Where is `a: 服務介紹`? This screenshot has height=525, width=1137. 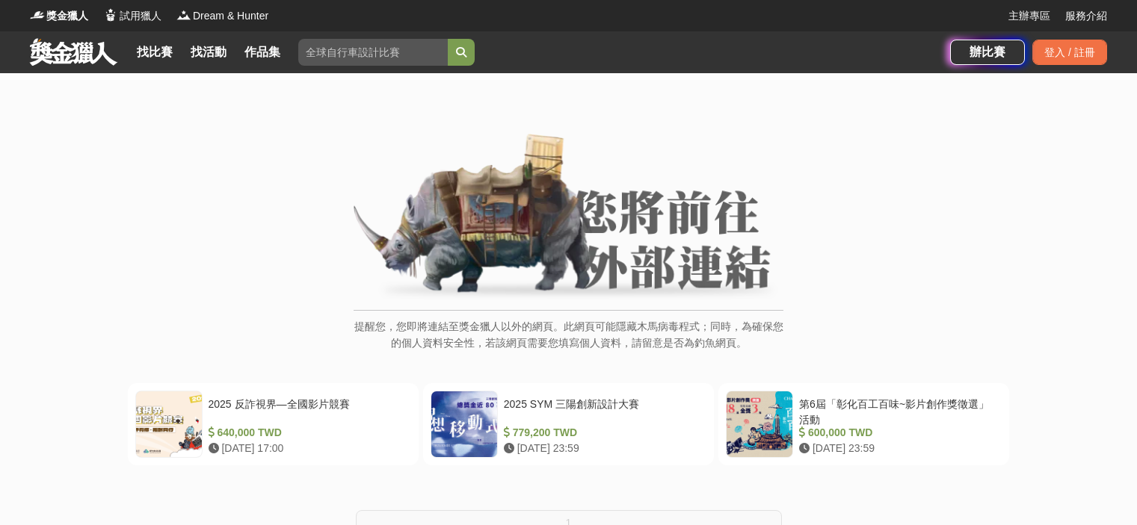 a: 服務介紹 is located at coordinates (1086, 16).